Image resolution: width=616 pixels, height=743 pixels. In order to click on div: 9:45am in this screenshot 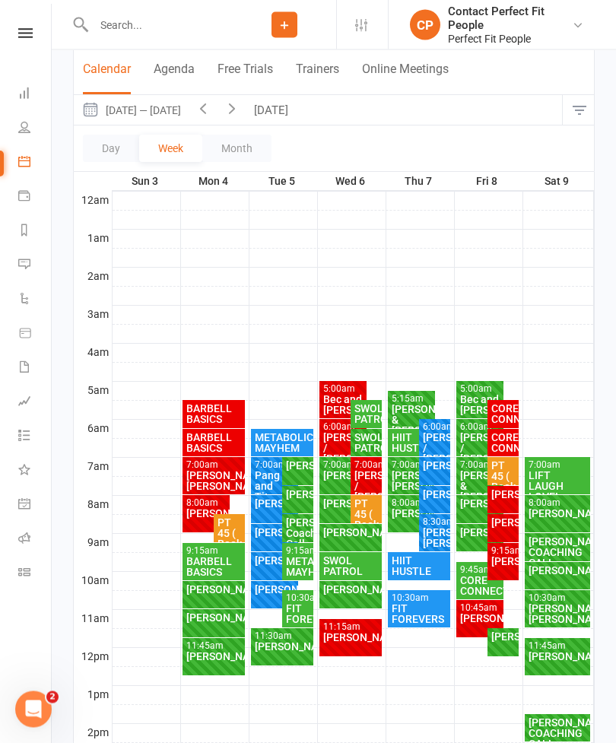, I will do `click(480, 570)`.